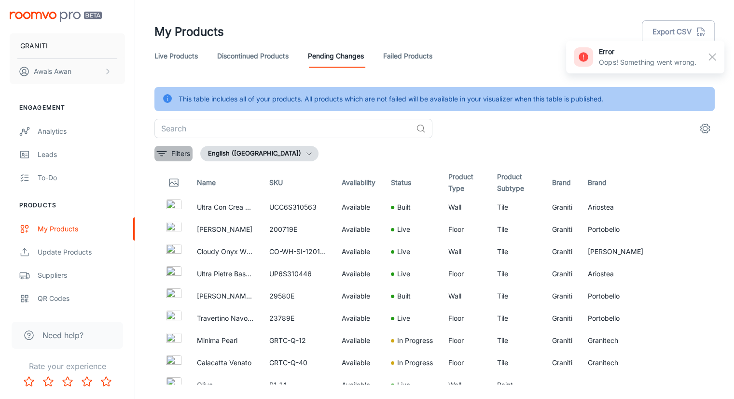  Describe the element at coordinates (48, 381) in the screenshot. I see `button: Rate 2 star` at that location.